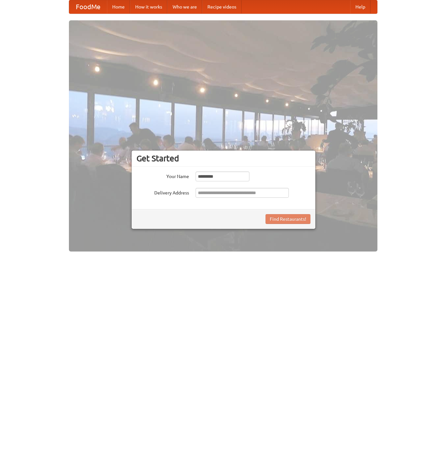 Image resolution: width=446 pixels, height=464 pixels. I want to click on a: Home, so click(118, 7).